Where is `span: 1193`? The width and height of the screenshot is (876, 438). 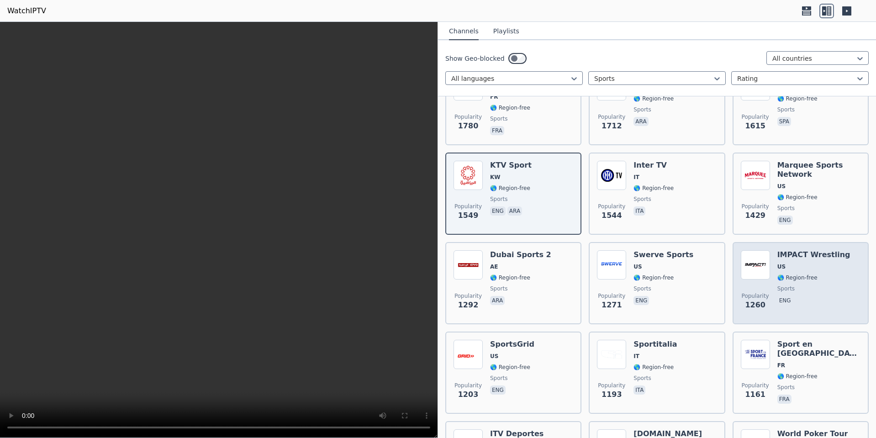 span: 1193 is located at coordinates (611, 395).